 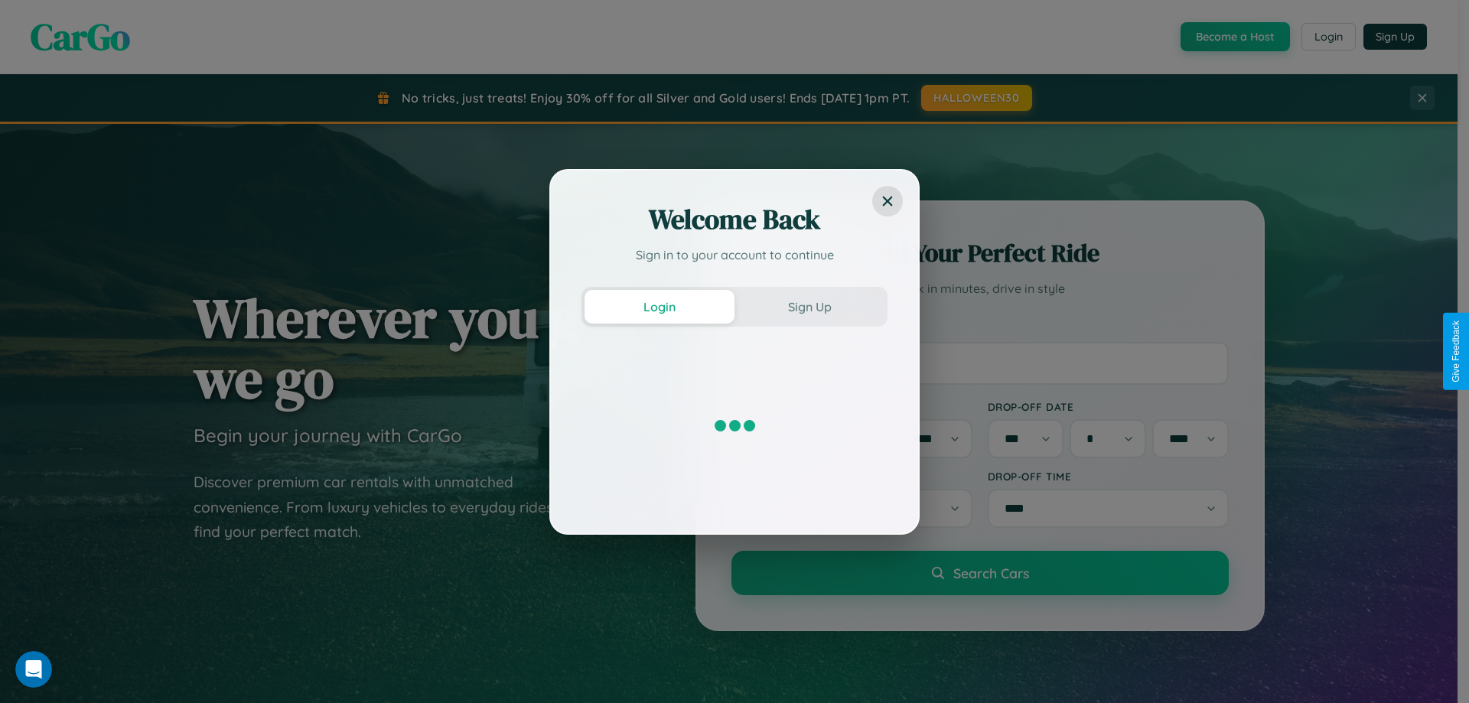 What do you see at coordinates (734, 255) in the screenshot?
I see `p: Sign in to your account to continue` at bounding box center [734, 255].